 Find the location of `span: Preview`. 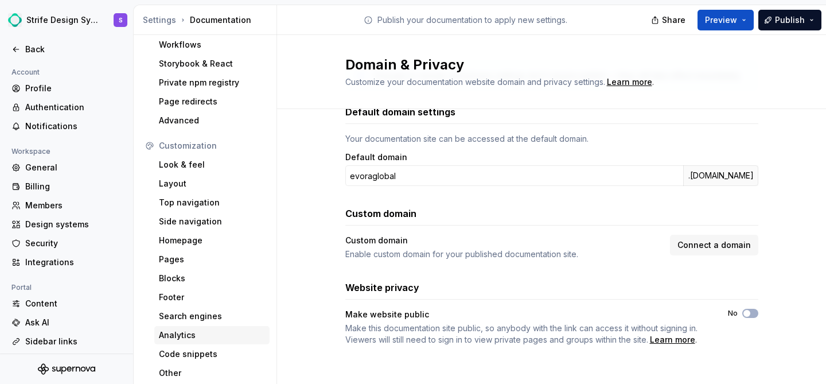

span: Preview is located at coordinates (721, 20).